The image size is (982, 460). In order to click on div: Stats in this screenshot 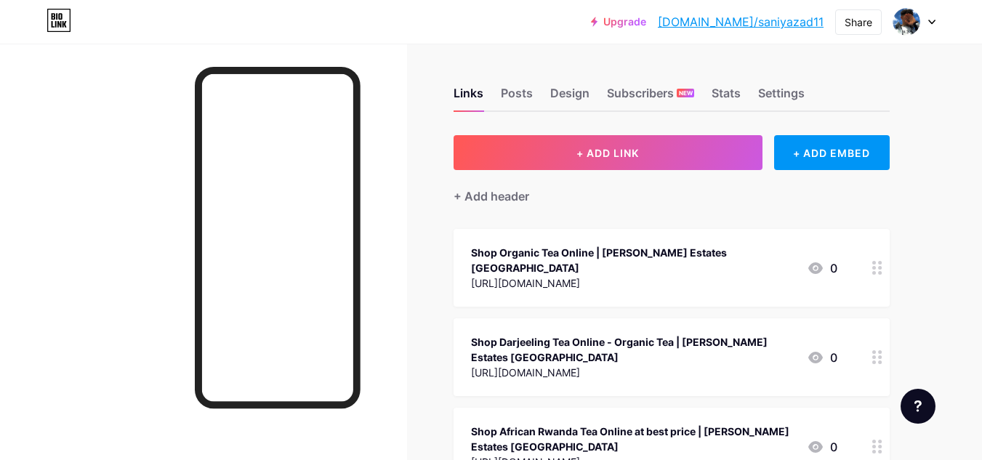, I will do `click(726, 97)`.